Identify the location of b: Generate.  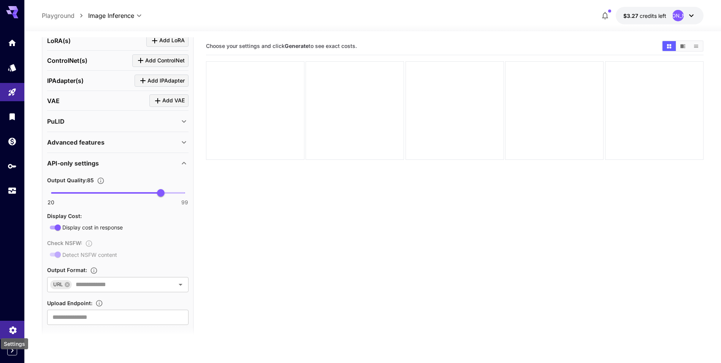
(296, 46).